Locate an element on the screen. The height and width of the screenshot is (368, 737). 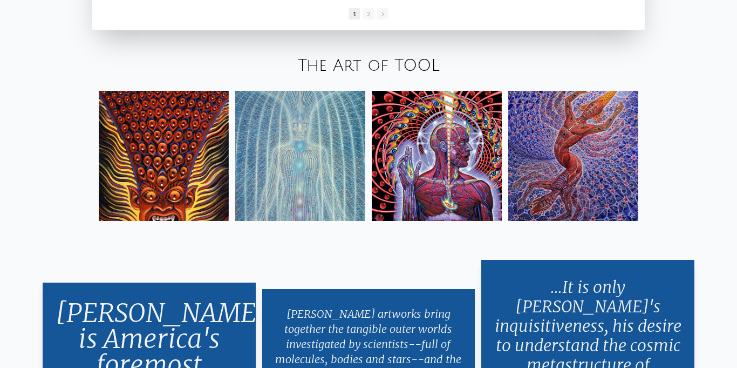
span: Go to slide 2 is located at coordinates (369, 13).